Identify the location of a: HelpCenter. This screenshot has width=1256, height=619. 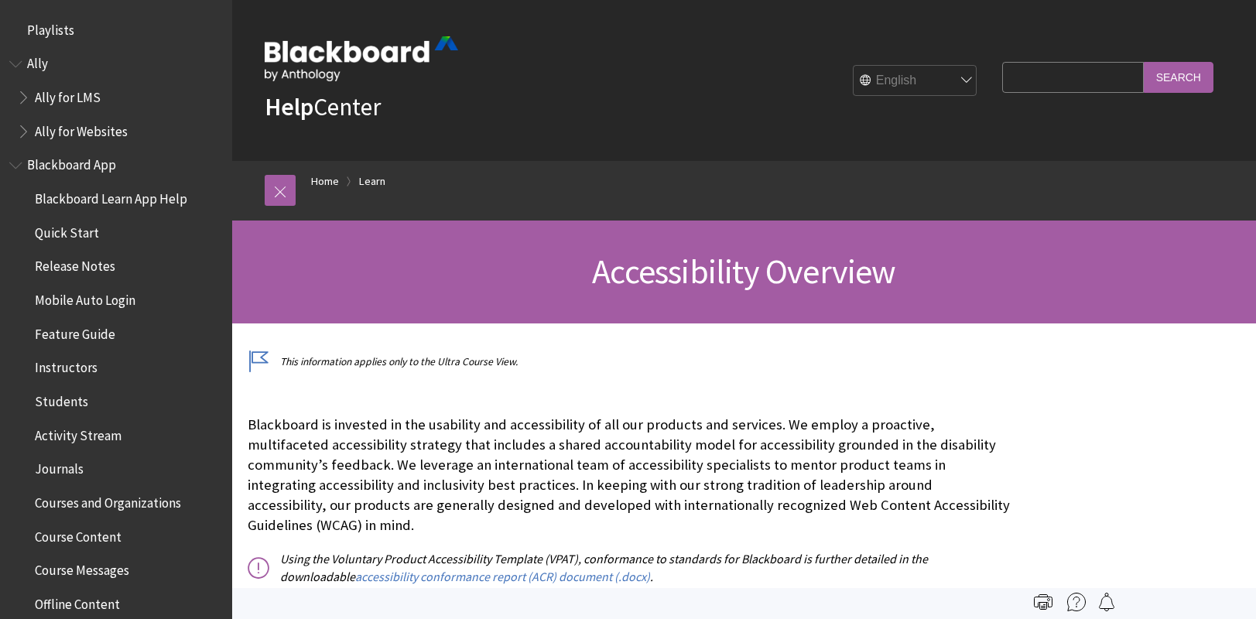
(323, 107).